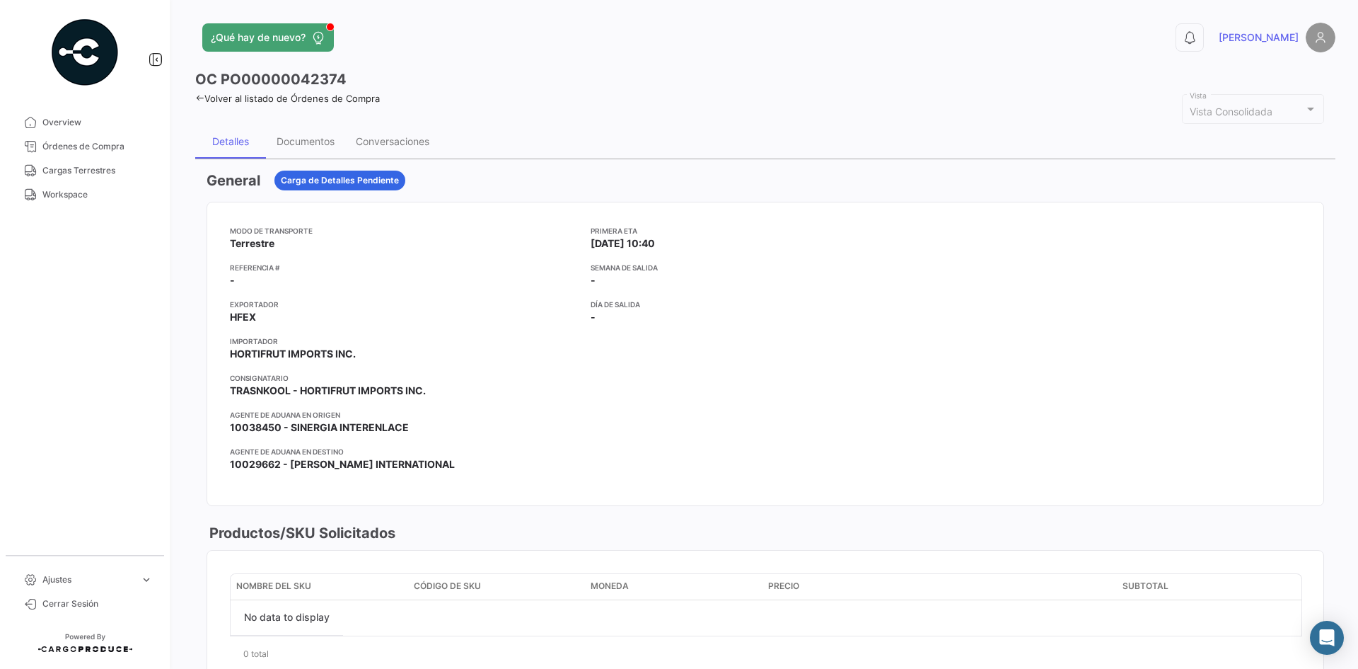 The image size is (1358, 669). What do you see at coordinates (1327, 637) in the screenshot?
I see `div: Abrir Intercom Messenger` at bounding box center [1327, 637].